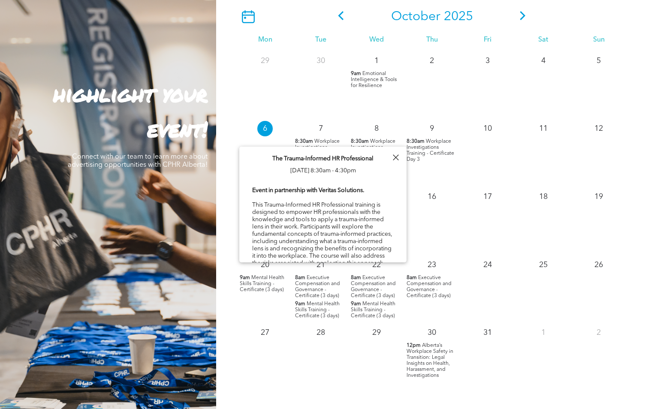 The width and height of the screenshot is (648, 409). I want to click on p: 3, so click(487, 61).